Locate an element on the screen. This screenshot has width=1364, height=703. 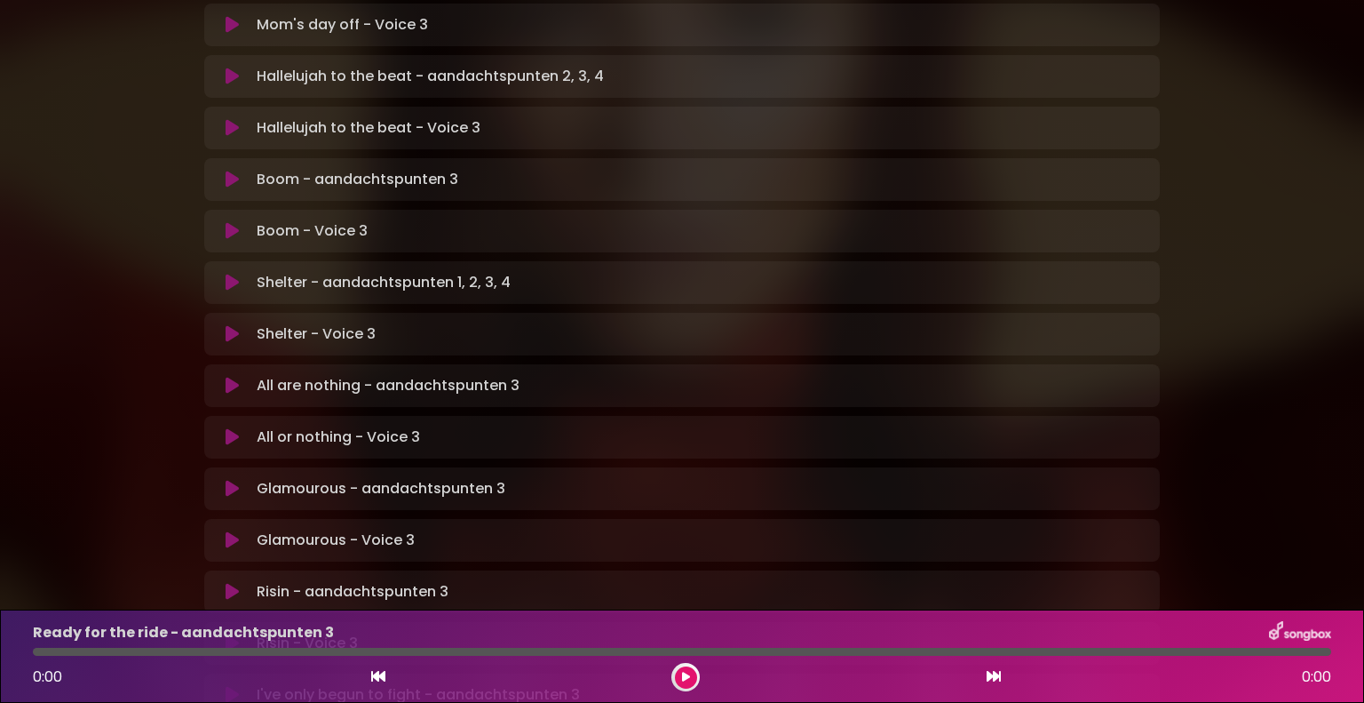
p: Risin - aandachtspunten 3 is located at coordinates (353, 592).